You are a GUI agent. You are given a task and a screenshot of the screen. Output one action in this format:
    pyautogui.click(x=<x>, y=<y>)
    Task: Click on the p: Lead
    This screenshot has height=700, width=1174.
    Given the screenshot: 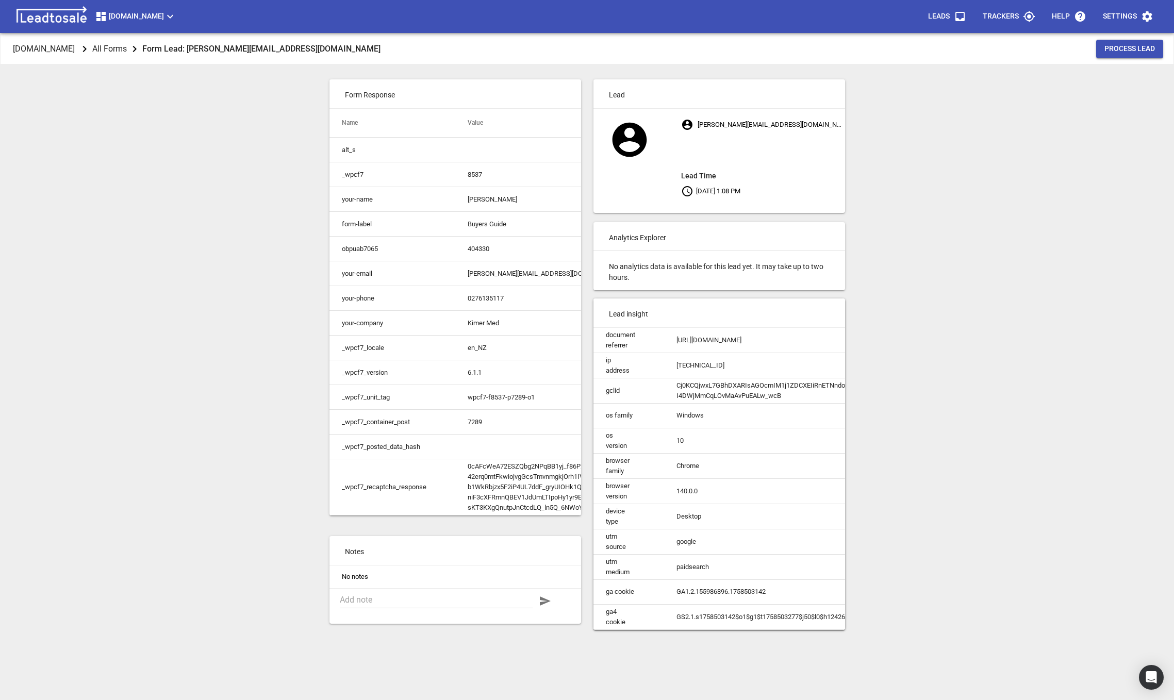 What is the action you would take?
    pyautogui.click(x=719, y=94)
    